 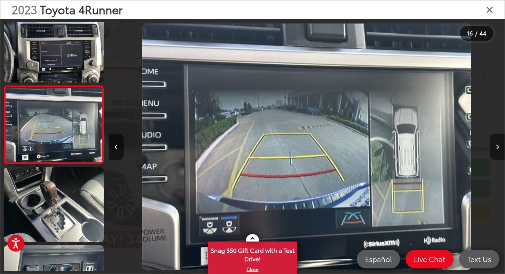 I want to click on a: Español, so click(x=379, y=259).